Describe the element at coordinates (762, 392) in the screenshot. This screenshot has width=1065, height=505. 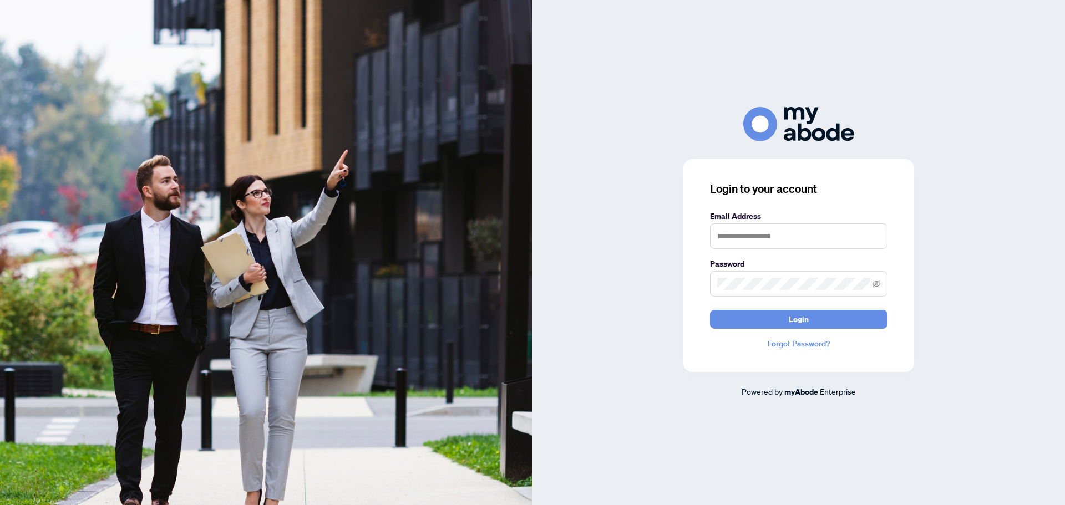
I see `span: Powered by` at that location.